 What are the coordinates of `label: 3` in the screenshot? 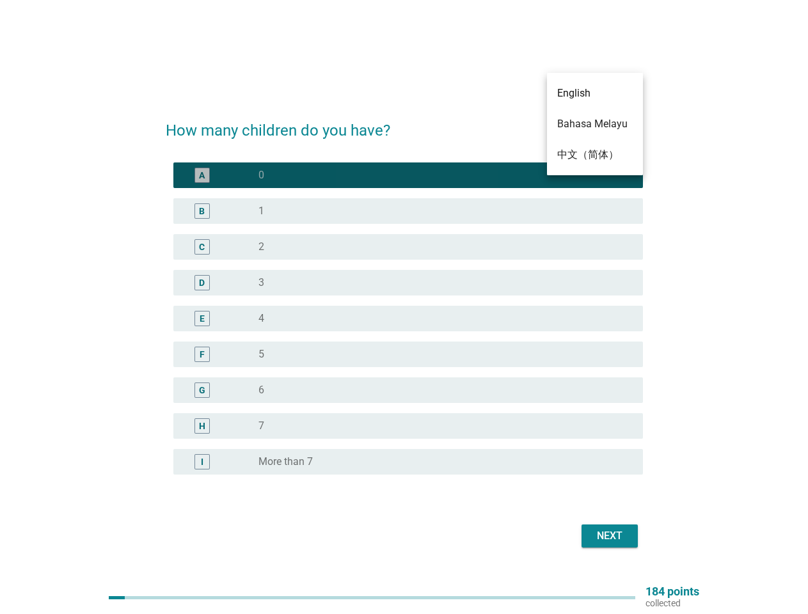 It's located at (261, 283).